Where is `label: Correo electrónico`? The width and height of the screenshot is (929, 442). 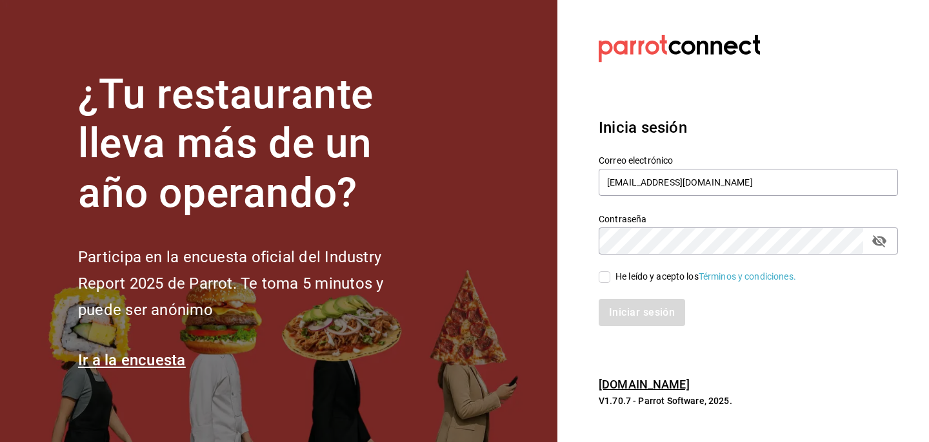 label: Correo electrónico is located at coordinates (748, 160).